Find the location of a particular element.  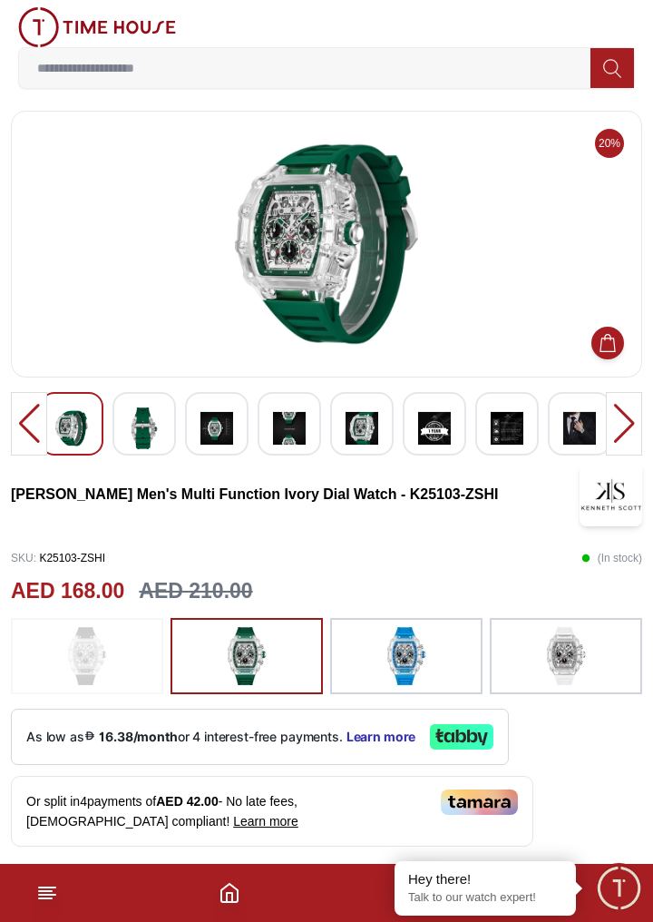

img: Kenneth Scott Men's Multi Function Ivory Dial Watch - K25103-ZSHI is located at coordinates (611, 495).